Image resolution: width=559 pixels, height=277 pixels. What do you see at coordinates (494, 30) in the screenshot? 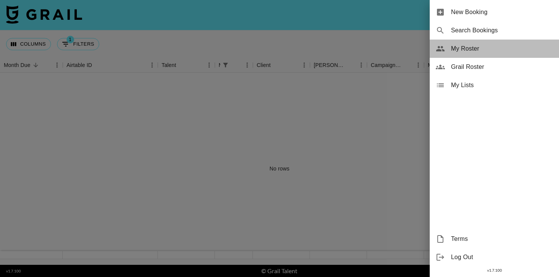
I see `div: Search Bookings` at bounding box center [494, 30].